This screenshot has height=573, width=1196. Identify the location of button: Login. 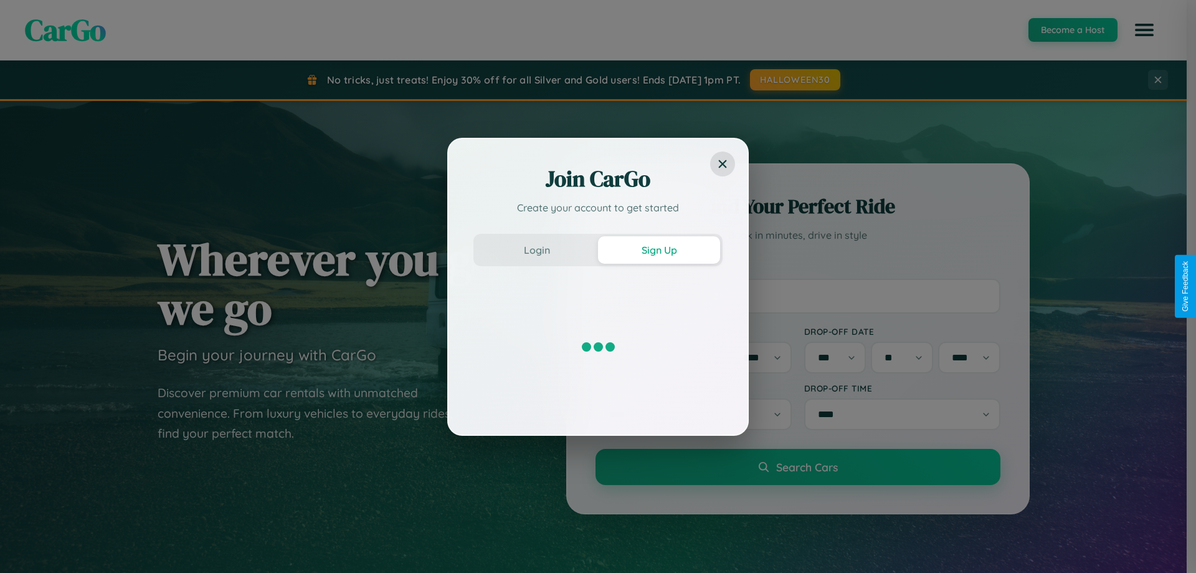
(537, 250).